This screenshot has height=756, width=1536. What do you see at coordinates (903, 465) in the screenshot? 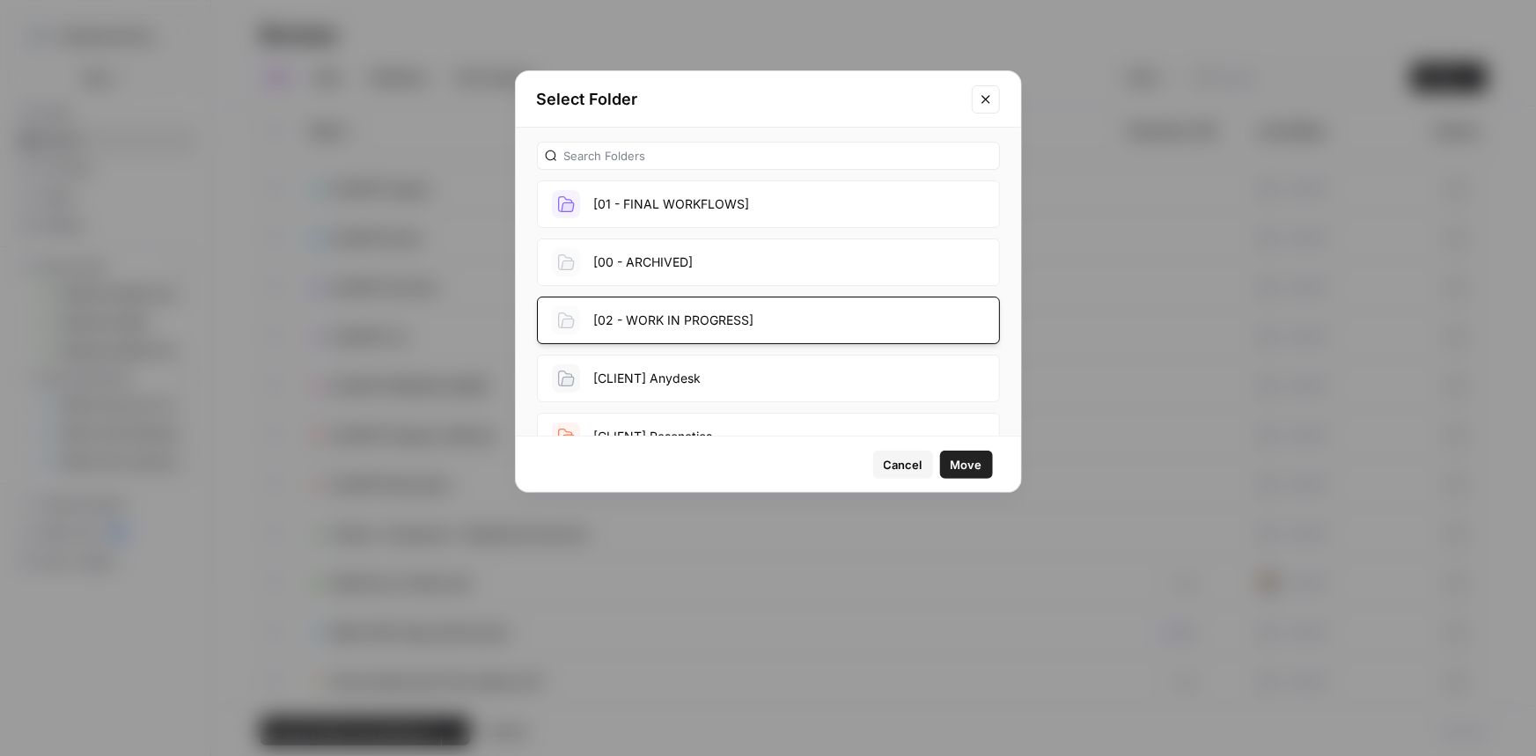
I see `button: Cancel` at bounding box center [903, 465].